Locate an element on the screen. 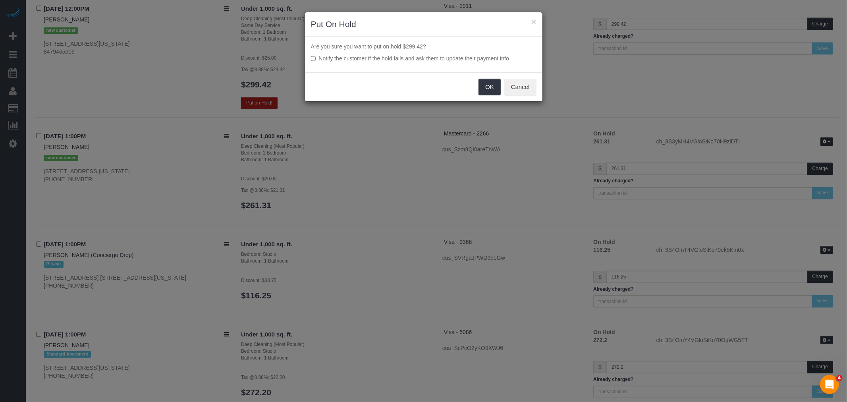 The height and width of the screenshot is (402, 847). button: Cancel is located at coordinates (520, 87).